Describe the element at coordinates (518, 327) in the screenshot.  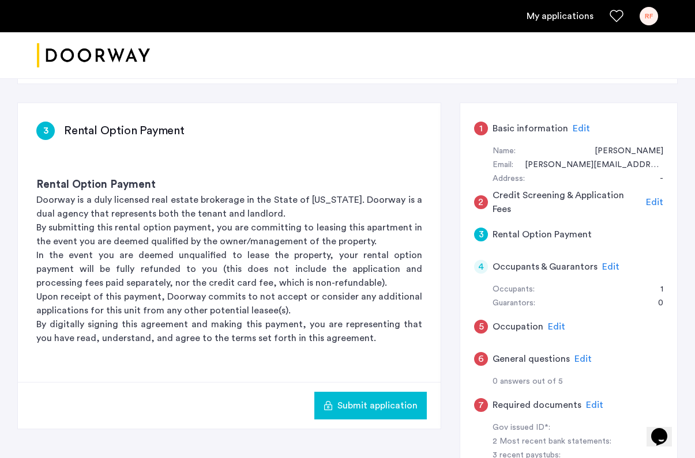
I see `h5: Occupation` at that location.